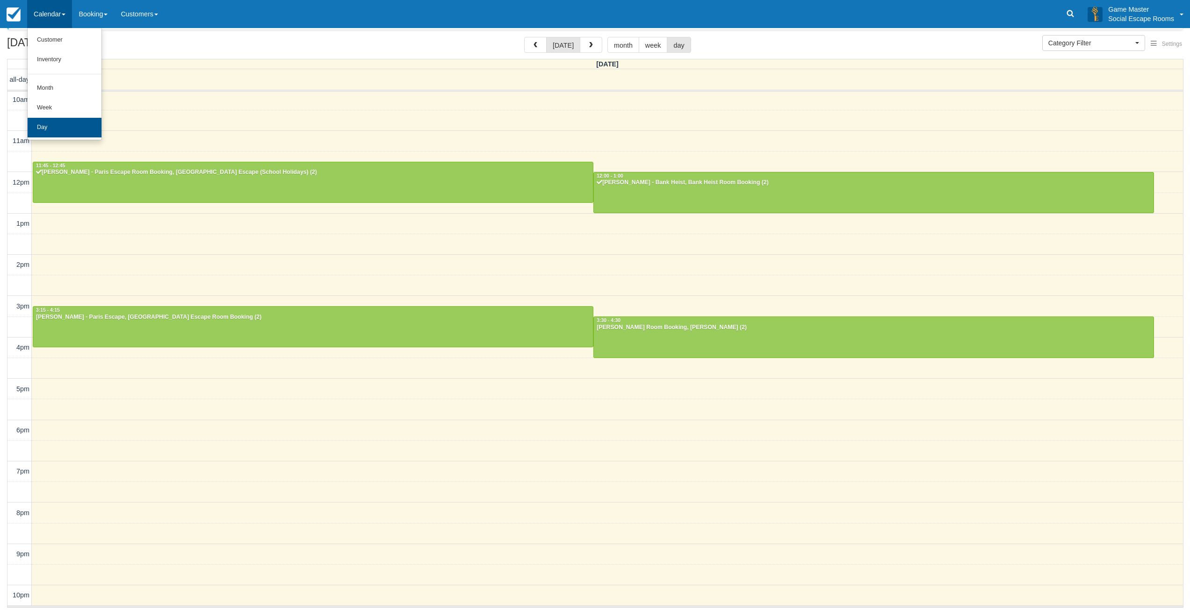 The width and height of the screenshot is (1190, 610). What do you see at coordinates (1090, 43) in the screenshot?
I see `span: Category Filter` at bounding box center [1090, 43].